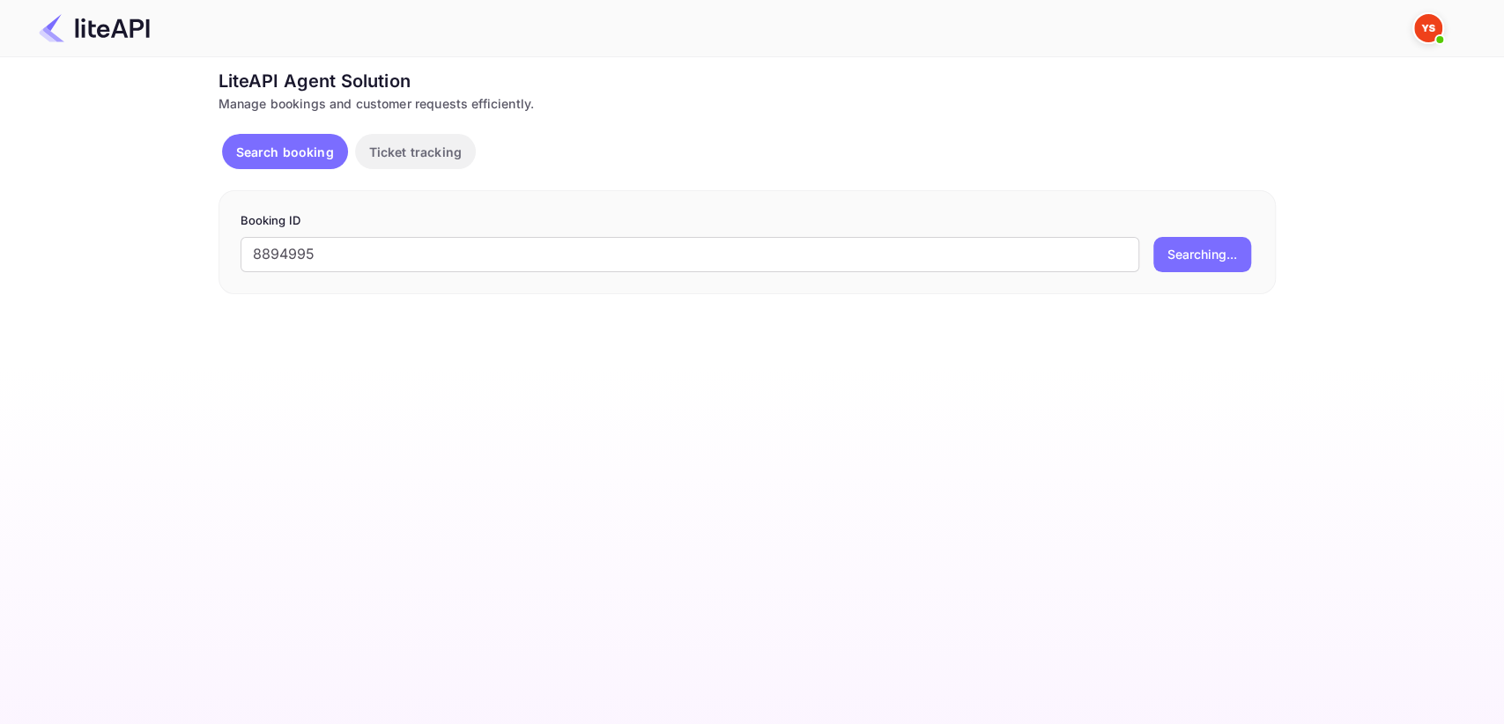 This screenshot has width=1504, height=724. I want to click on input: Enter Booking ID (e.g., 63782194), so click(690, 255).